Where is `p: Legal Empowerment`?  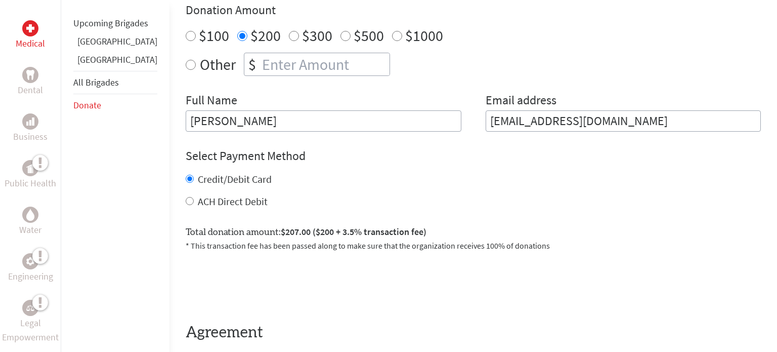
p: Legal Empowerment is located at coordinates (30, 330).